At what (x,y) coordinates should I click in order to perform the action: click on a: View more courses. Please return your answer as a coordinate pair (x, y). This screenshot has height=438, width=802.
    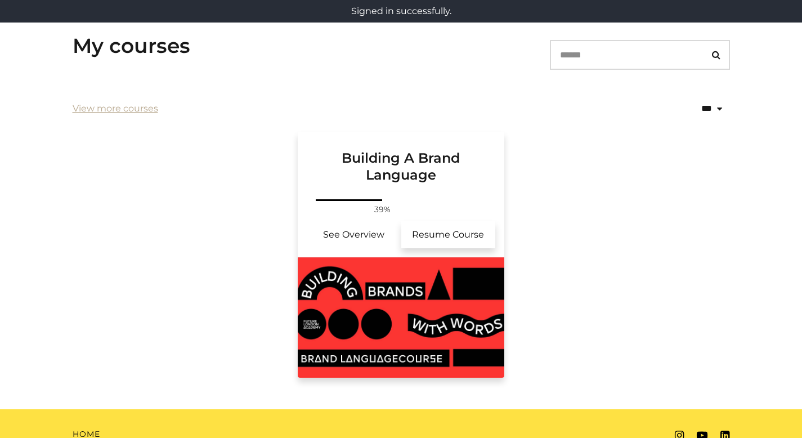
    Looking at the image, I should click on (115, 109).